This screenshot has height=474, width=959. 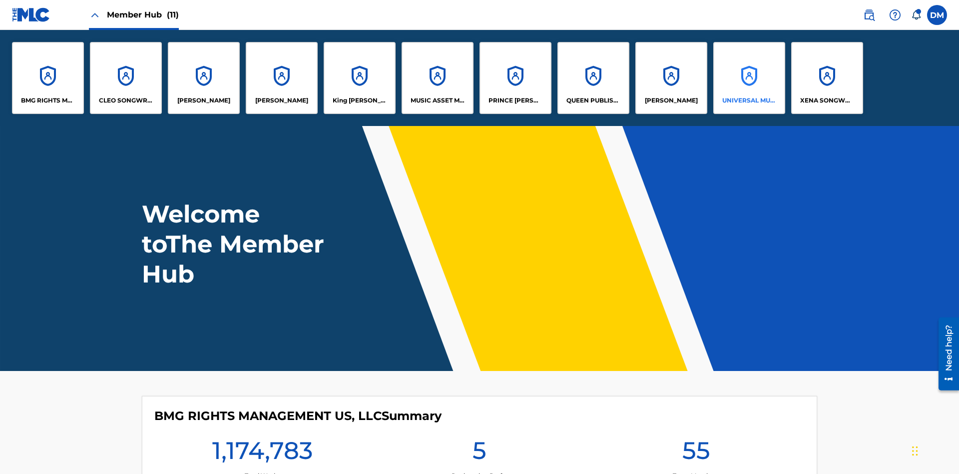 What do you see at coordinates (480, 453) in the screenshot?
I see `h1: 5` at bounding box center [480, 453].